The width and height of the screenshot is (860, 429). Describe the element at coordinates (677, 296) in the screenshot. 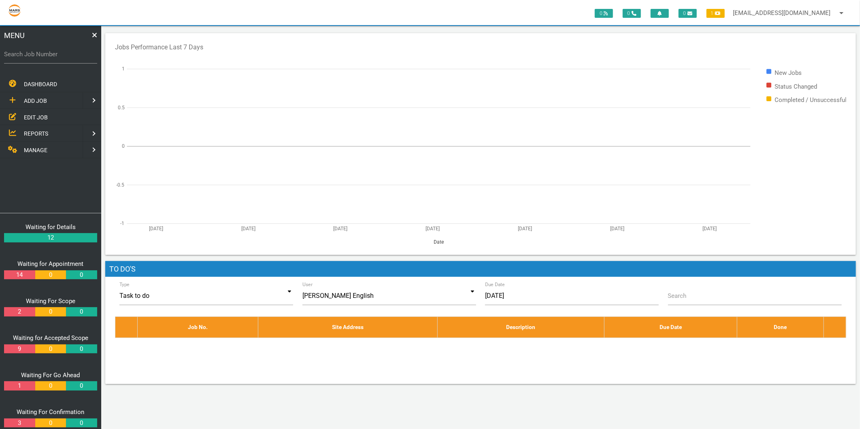

I see `label: Search` at that location.